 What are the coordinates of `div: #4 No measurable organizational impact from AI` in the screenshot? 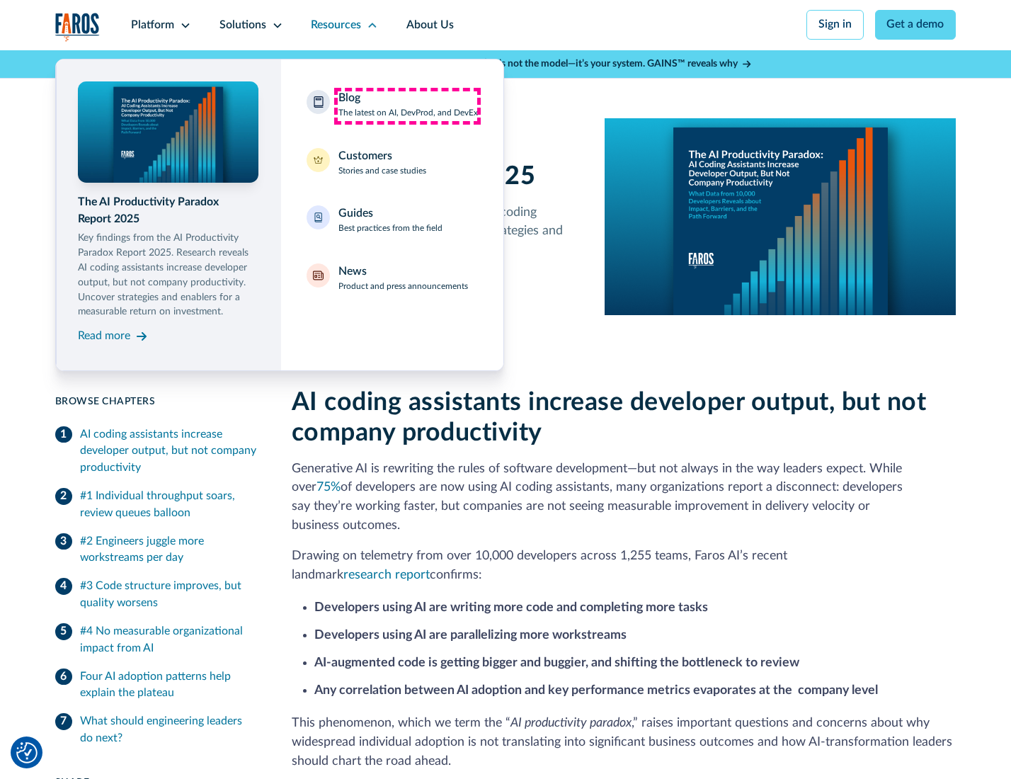 It's located at (168, 640).